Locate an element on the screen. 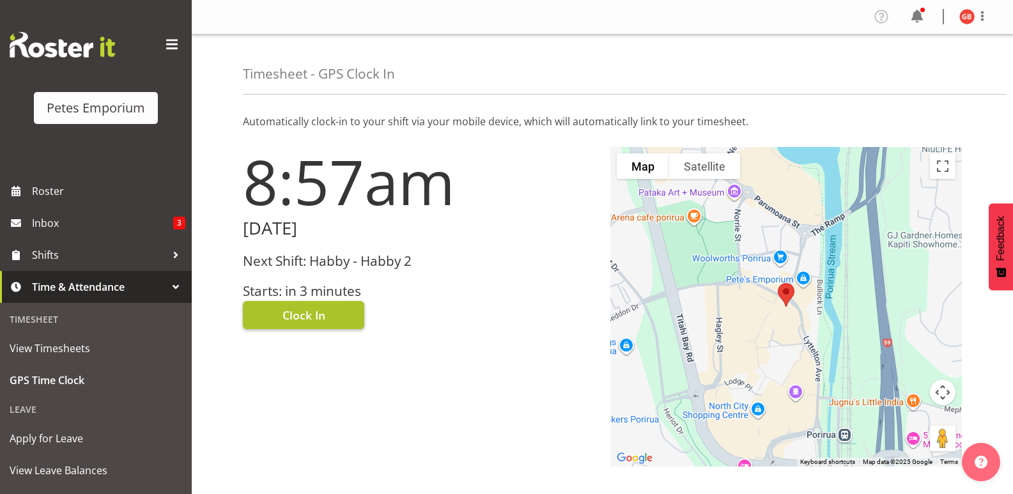 This screenshot has height=494, width=1013. h3: Starts: in 3 minutes is located at coordinates (418, 291).